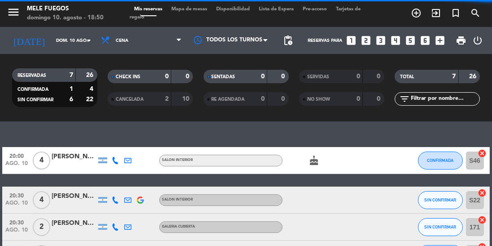  What do you see at coordinates (179, 226) in the screenshot?
I see `span: GALERIA CUBIERTA` at bounding box center [179, 226].